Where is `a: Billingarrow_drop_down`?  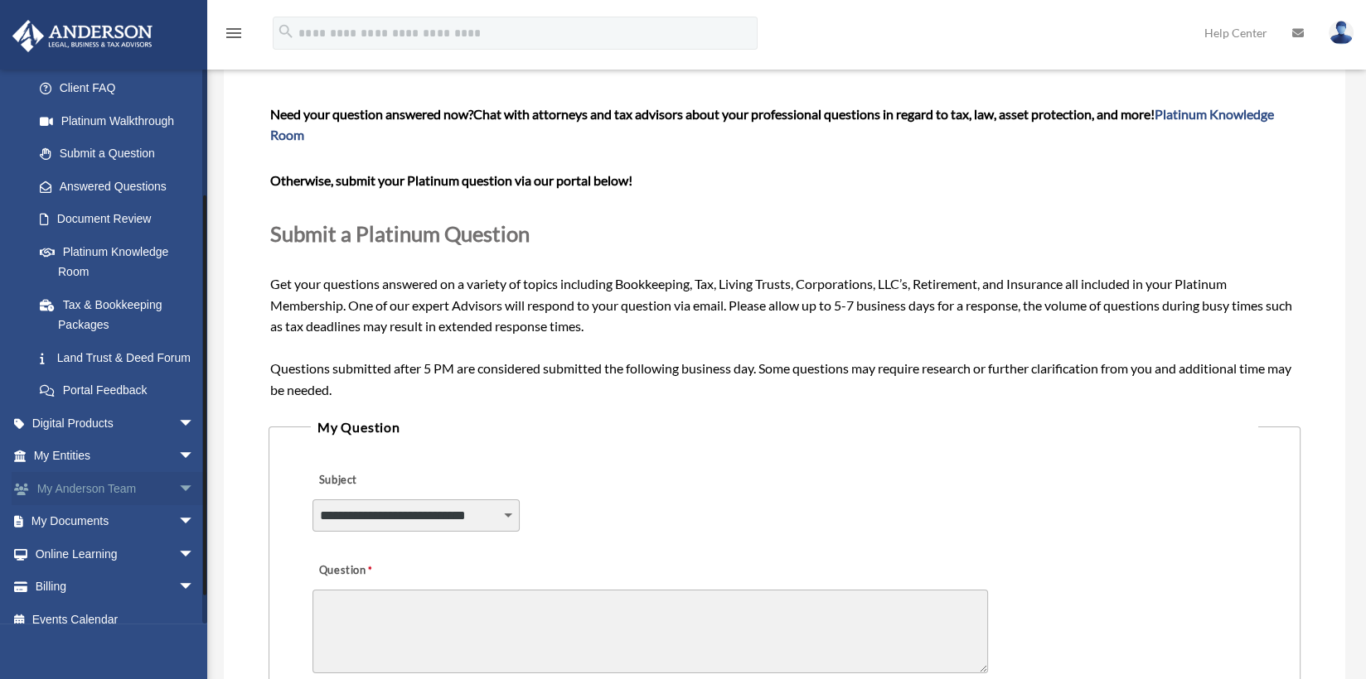 a: Billingarrow_drop_down is located at coordinates (115, 587).